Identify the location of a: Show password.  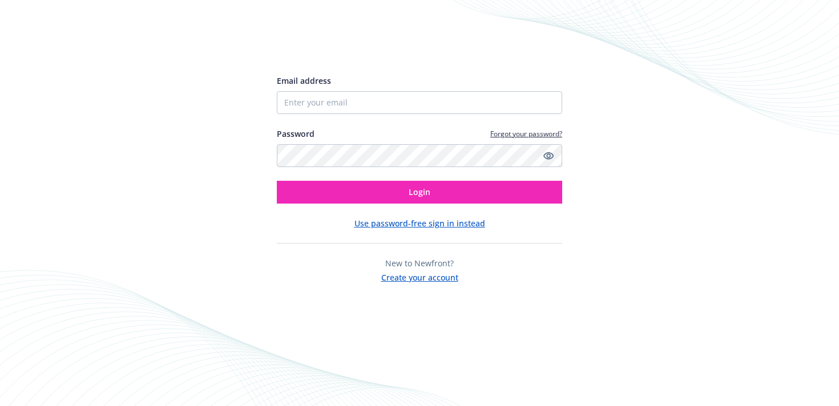
(548, 156).